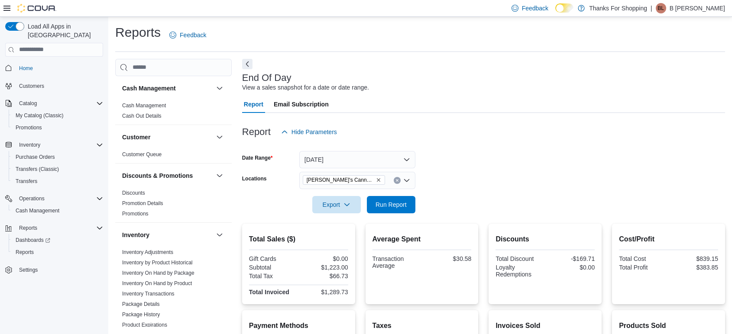  I want to click on button: Transfers, so click(58, 182).